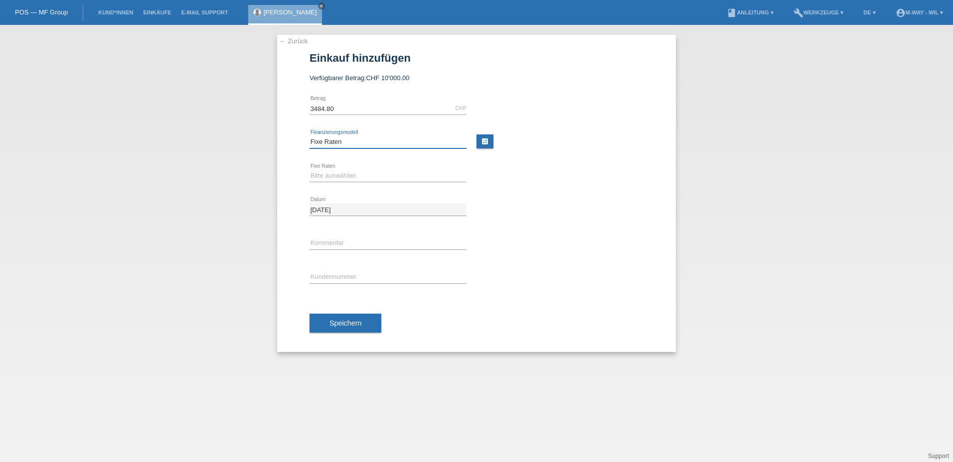  I want to click on div: CHF, so click(461, 108).